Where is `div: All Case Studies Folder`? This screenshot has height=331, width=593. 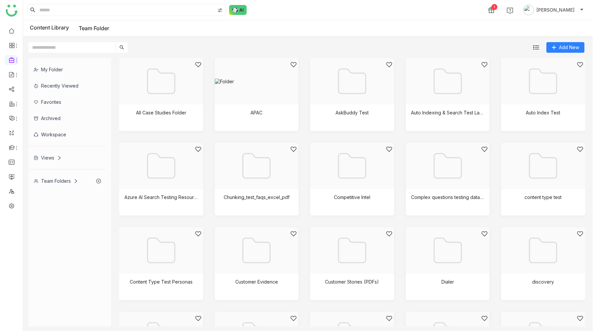 div: All Case Studies Folder is located at coordinates (161, 112).